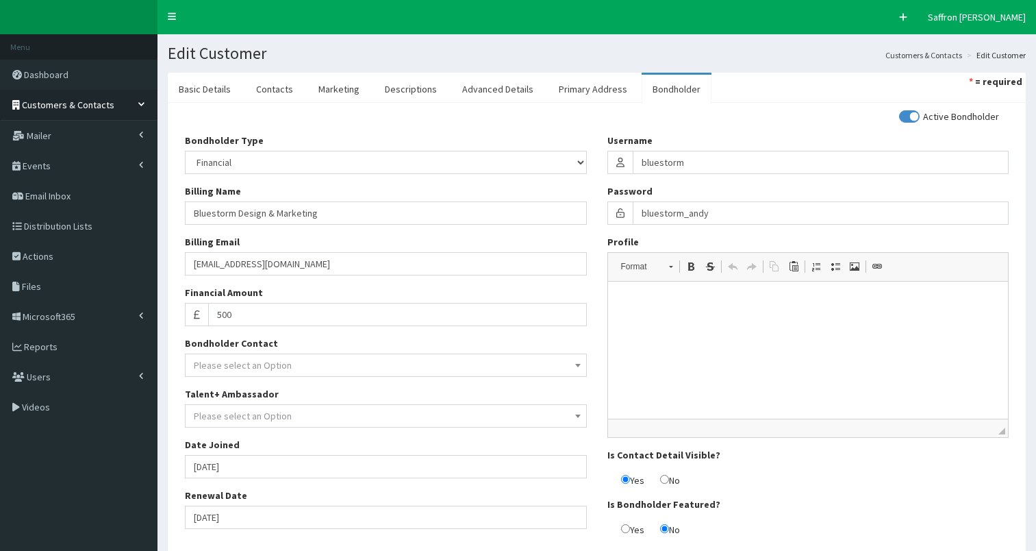 This screenshot has width=1036, height=551. What do you see at coordinates (995, 55) in the screenshot?
I see `li: Edit Customer` at bounding box center [995, 55].